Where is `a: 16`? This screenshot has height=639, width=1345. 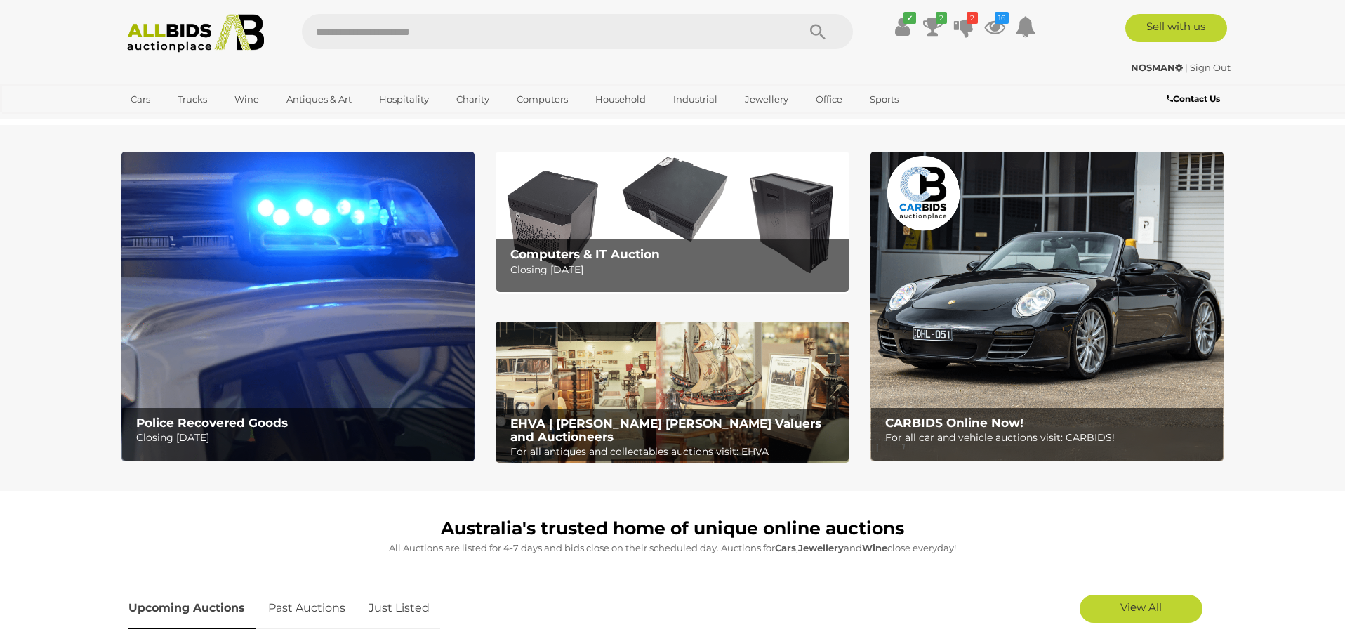 a: 16 is located at coordinates (994, 27).